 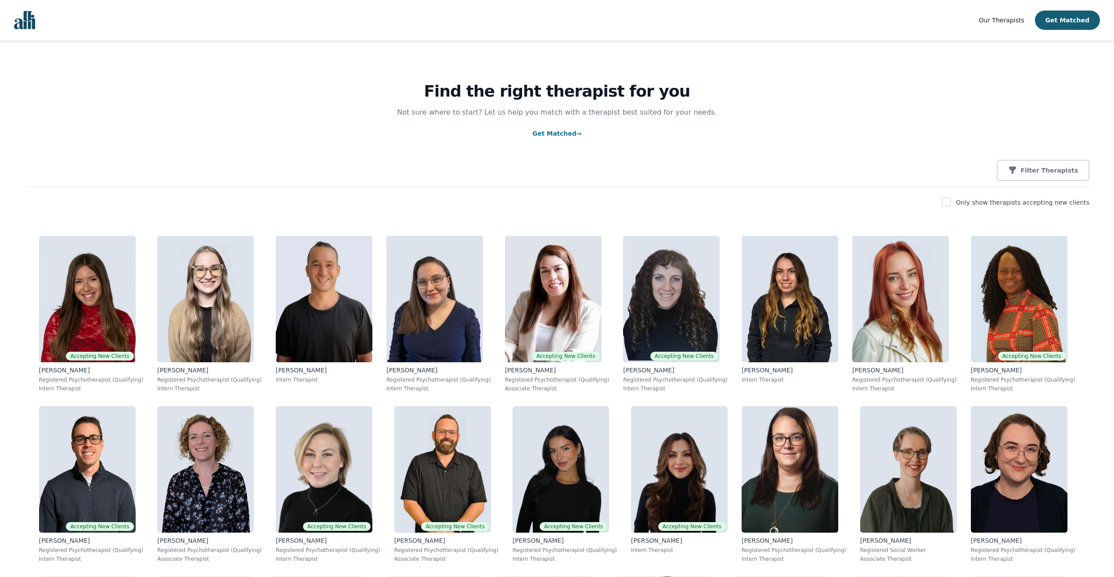 What do you see at coordinates (87, 469) in the screenshot?
I see `img: Ethan_Braun` at bounding box center [87, 469].